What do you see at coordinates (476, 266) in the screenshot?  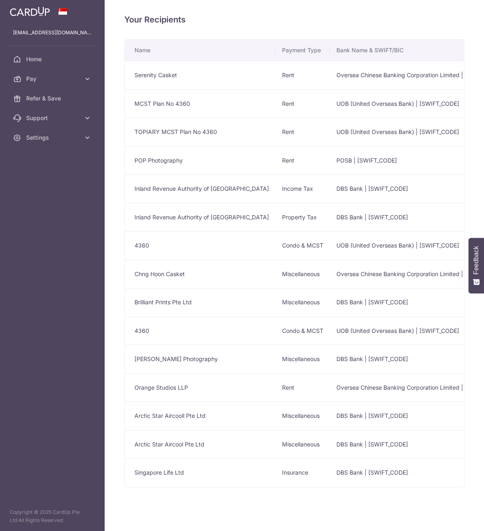 I see `button: Feedback - Show survey` at bounding box center [476, 266].